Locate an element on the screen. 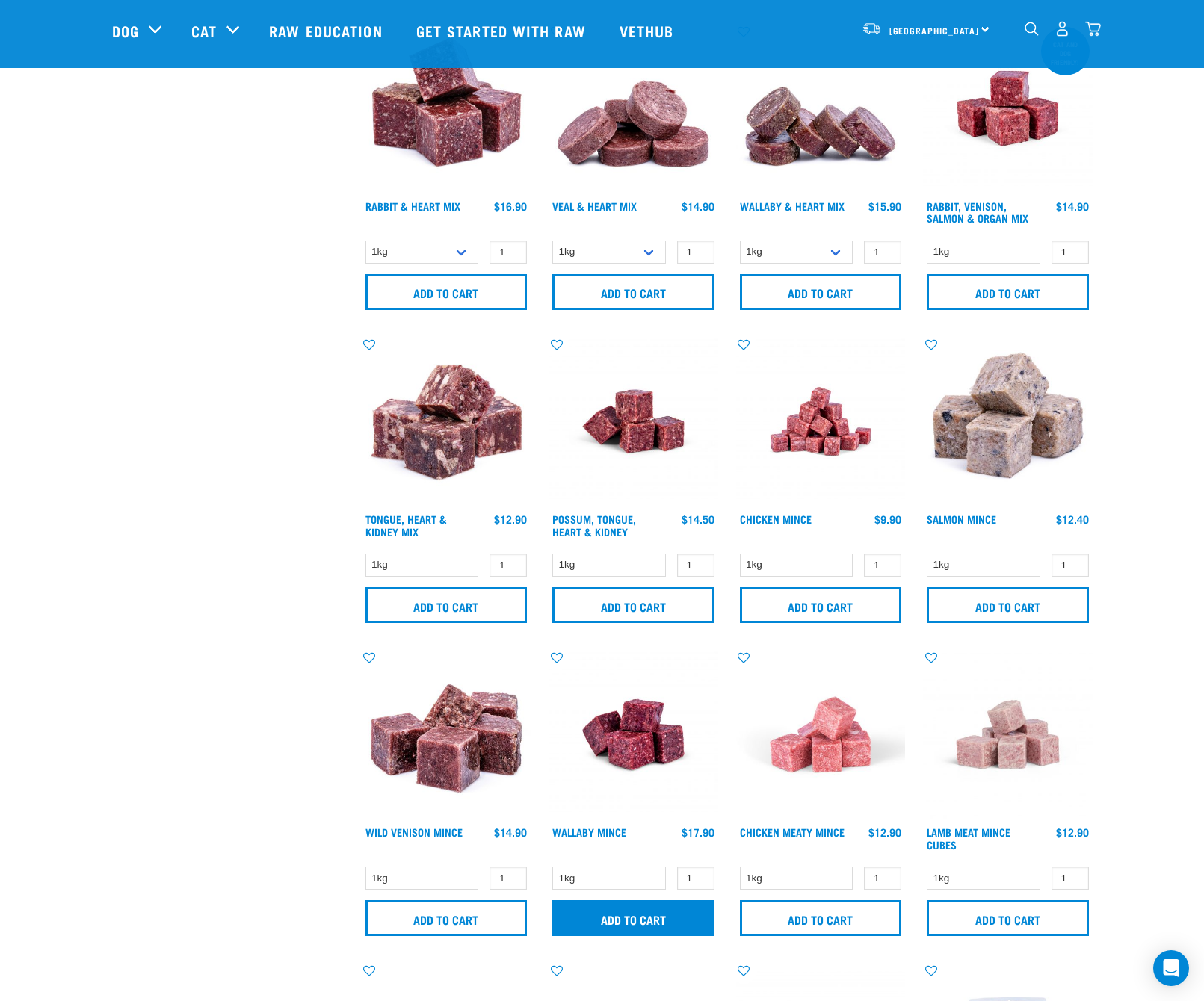  a: Veal & Heart Mix is located at coordinates (594, 206).